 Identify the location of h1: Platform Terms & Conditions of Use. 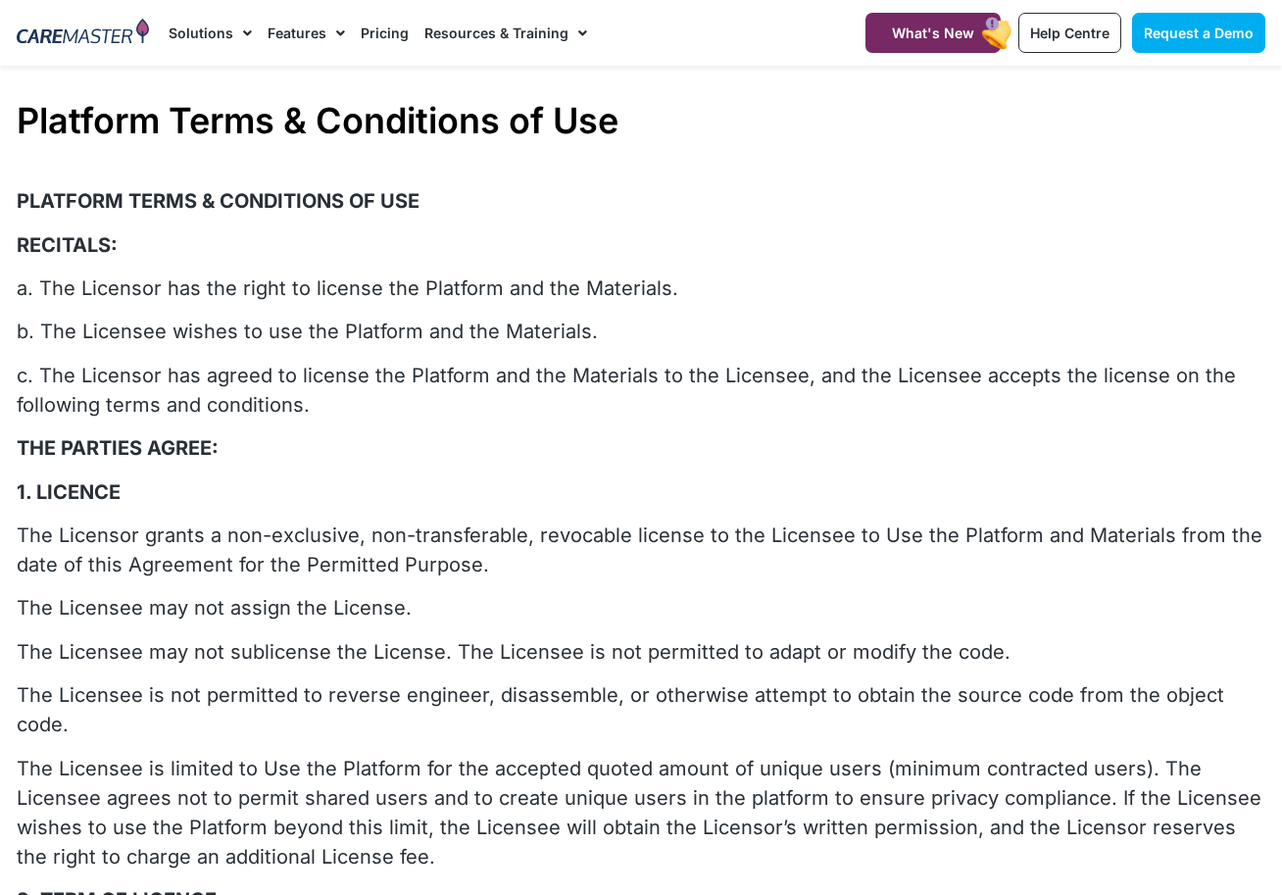
(641, 121).